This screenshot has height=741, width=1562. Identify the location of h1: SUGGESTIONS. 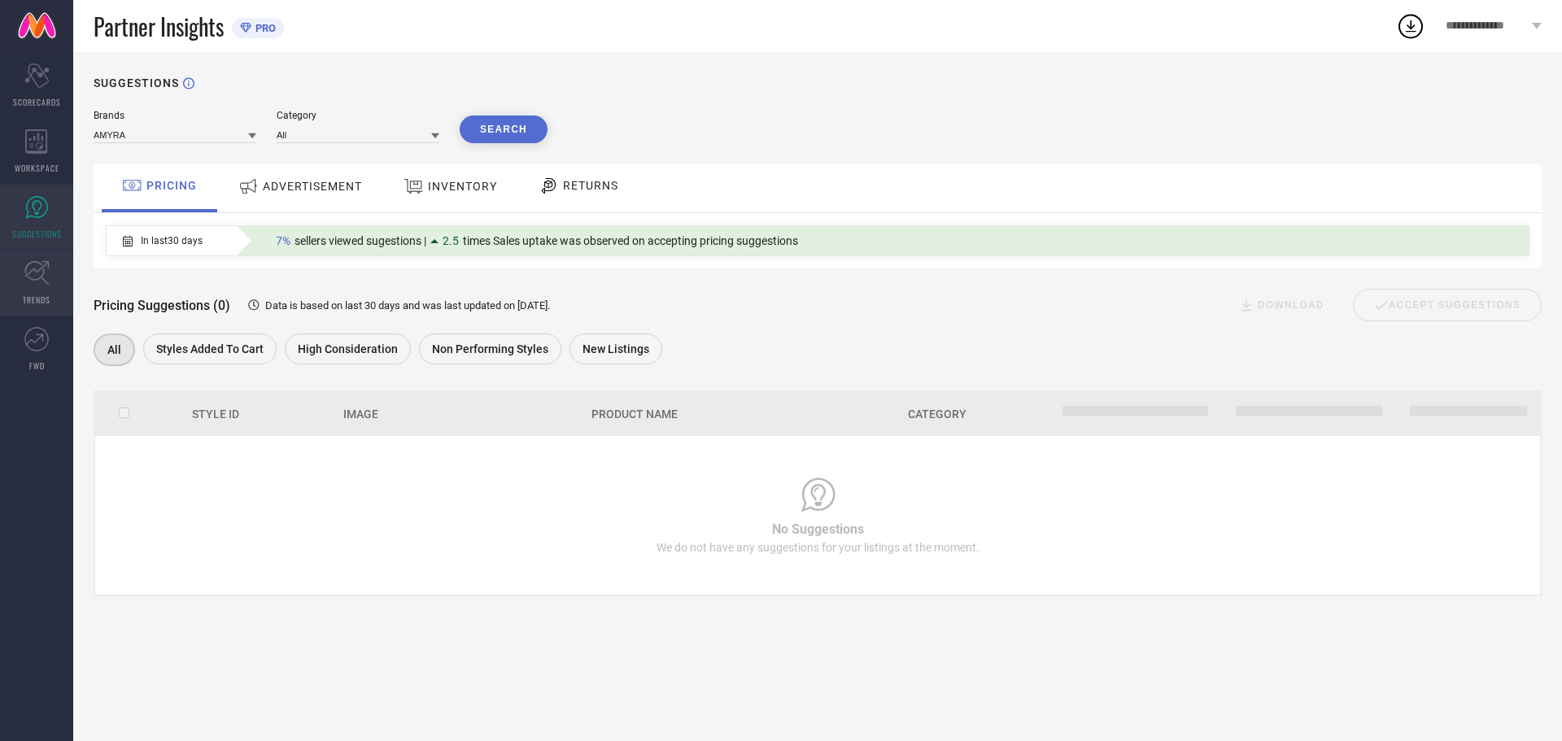
(136, 83).